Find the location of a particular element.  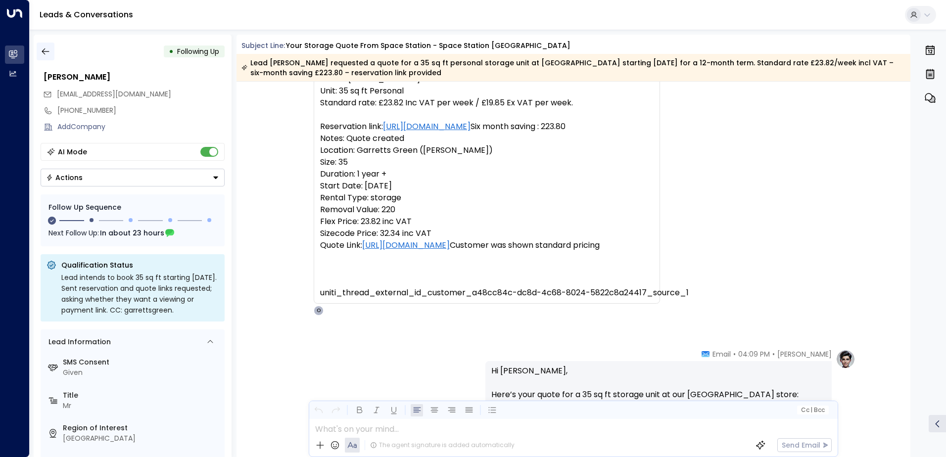

label: Title is located at coordinates (141, 395).